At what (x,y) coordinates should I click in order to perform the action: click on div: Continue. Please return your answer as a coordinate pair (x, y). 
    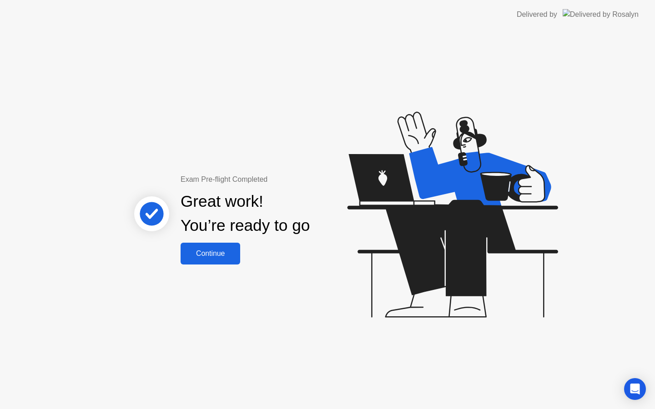
    Looking at the image, I should click on (210, 254).